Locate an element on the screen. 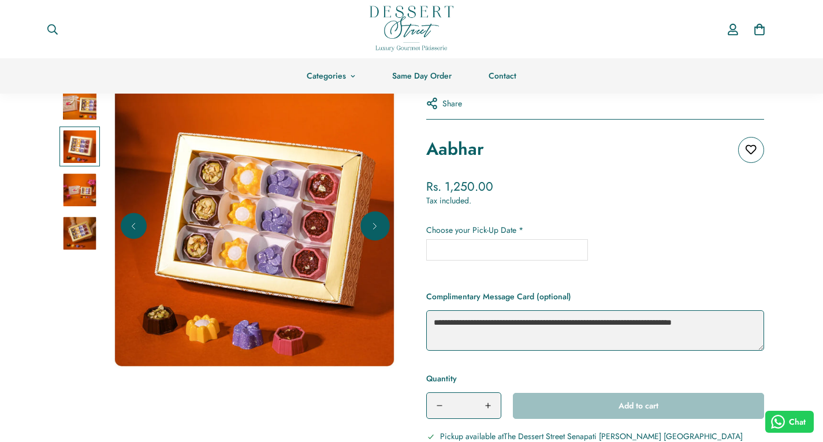 The height and width of the screenshot is (442, 823). span: Rs. 1,250.00 is located at coordinates (460, 186).